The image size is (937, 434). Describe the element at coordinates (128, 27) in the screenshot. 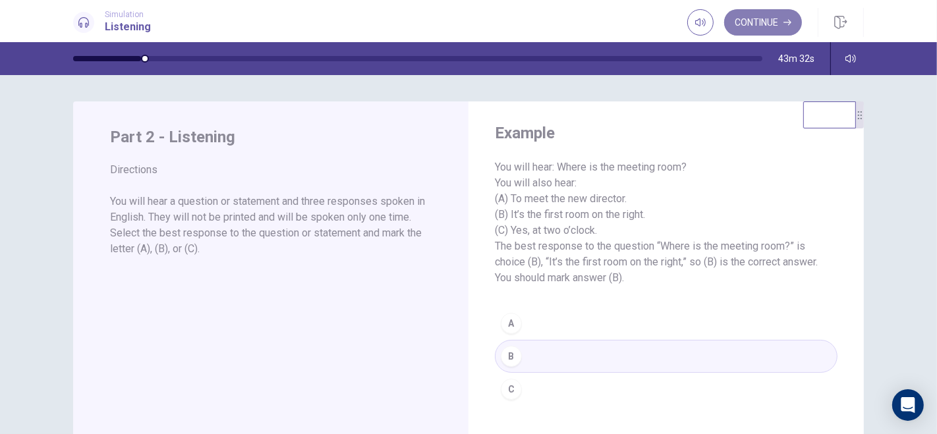

I see `h1: Listening` at that location.